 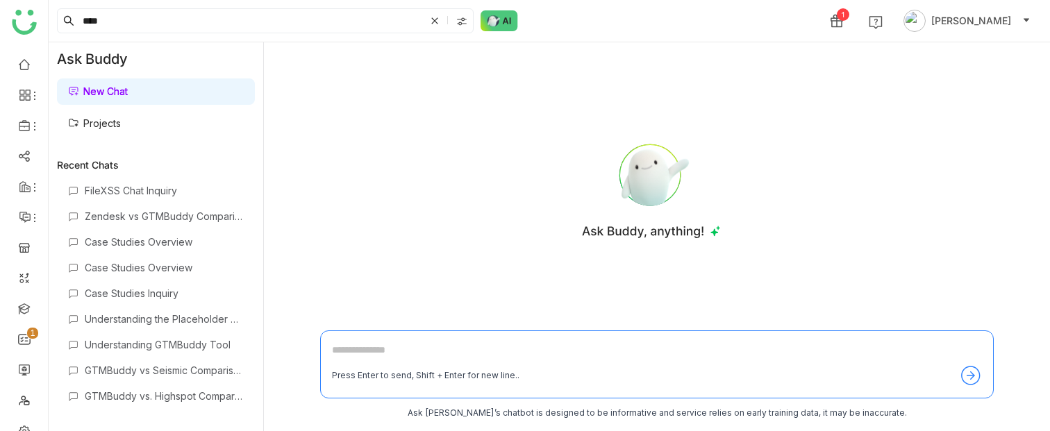 I want to click on div: Case Studies Inquiry, so click(x=164, y=293).